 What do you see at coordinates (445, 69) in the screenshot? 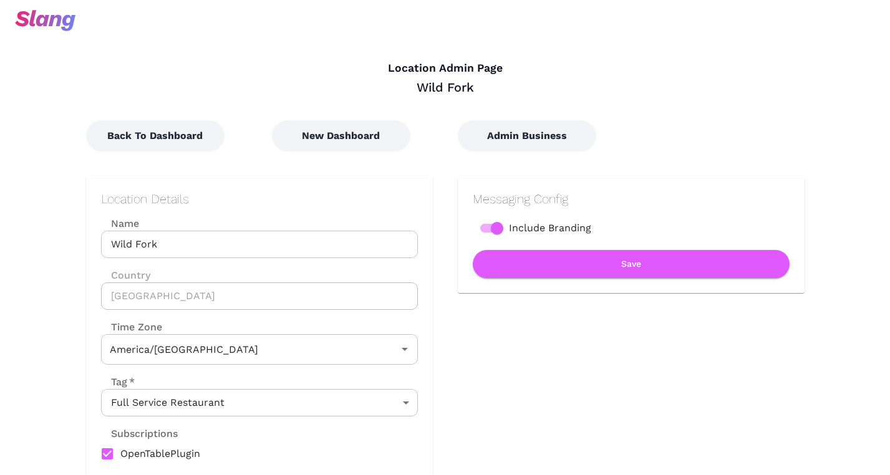
I see `h4: Location Admin Page` at bounding box center [445, 69].